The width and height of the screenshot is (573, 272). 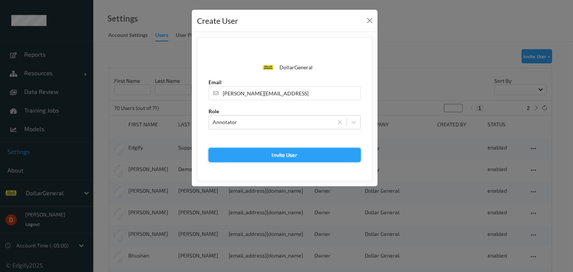 I want to click on div: Create User, so click(x=218, y=21).